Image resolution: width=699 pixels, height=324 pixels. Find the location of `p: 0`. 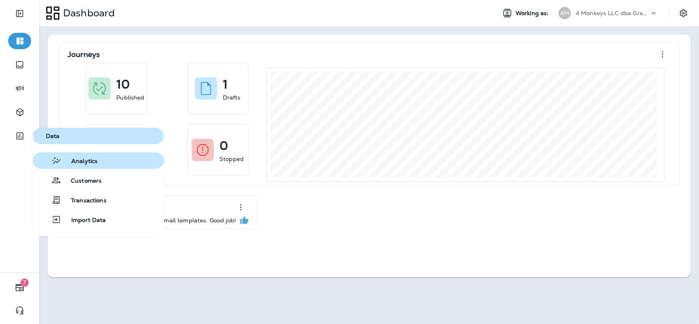

p: 0 is located at coordinates (223, 146).